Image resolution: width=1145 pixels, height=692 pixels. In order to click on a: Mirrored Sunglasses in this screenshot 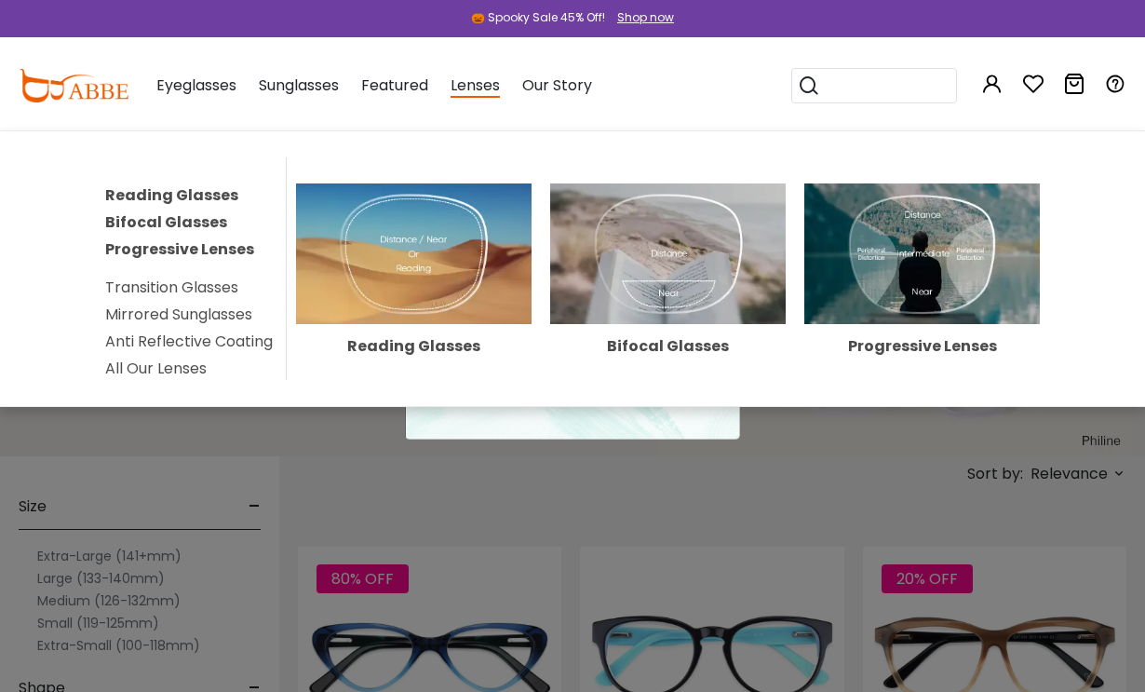, I will do `click(179, 314)`.